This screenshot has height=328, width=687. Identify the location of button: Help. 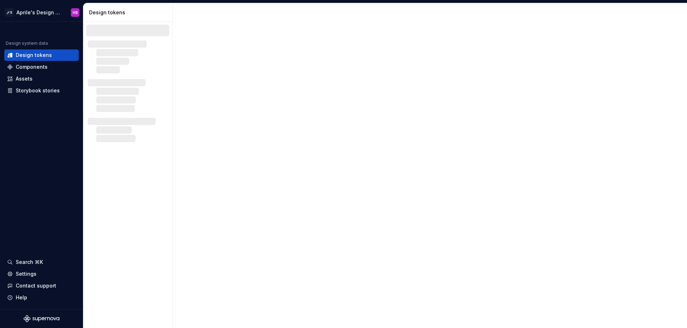
(42, 298).